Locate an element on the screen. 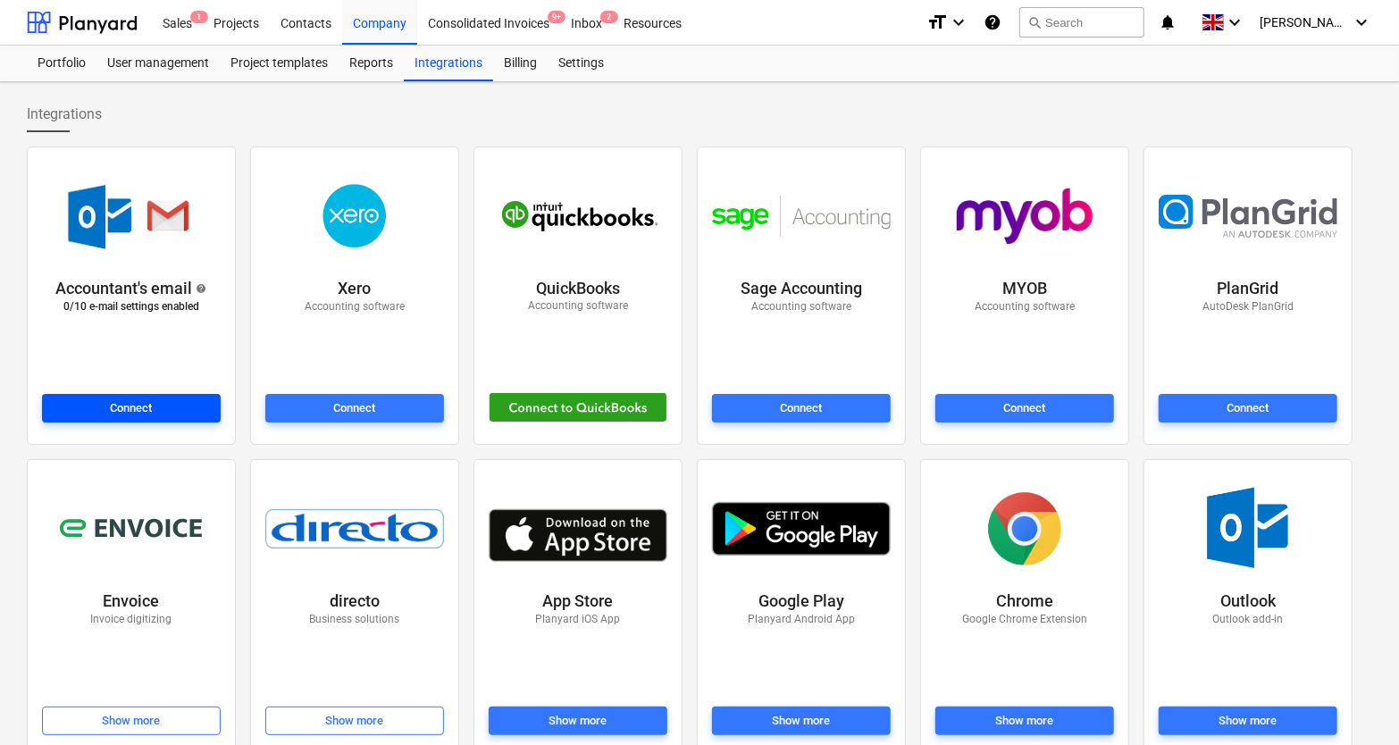 The width and height of the screenshot is (1399, 745). a: Integrations is located at coordinates (448, 63).